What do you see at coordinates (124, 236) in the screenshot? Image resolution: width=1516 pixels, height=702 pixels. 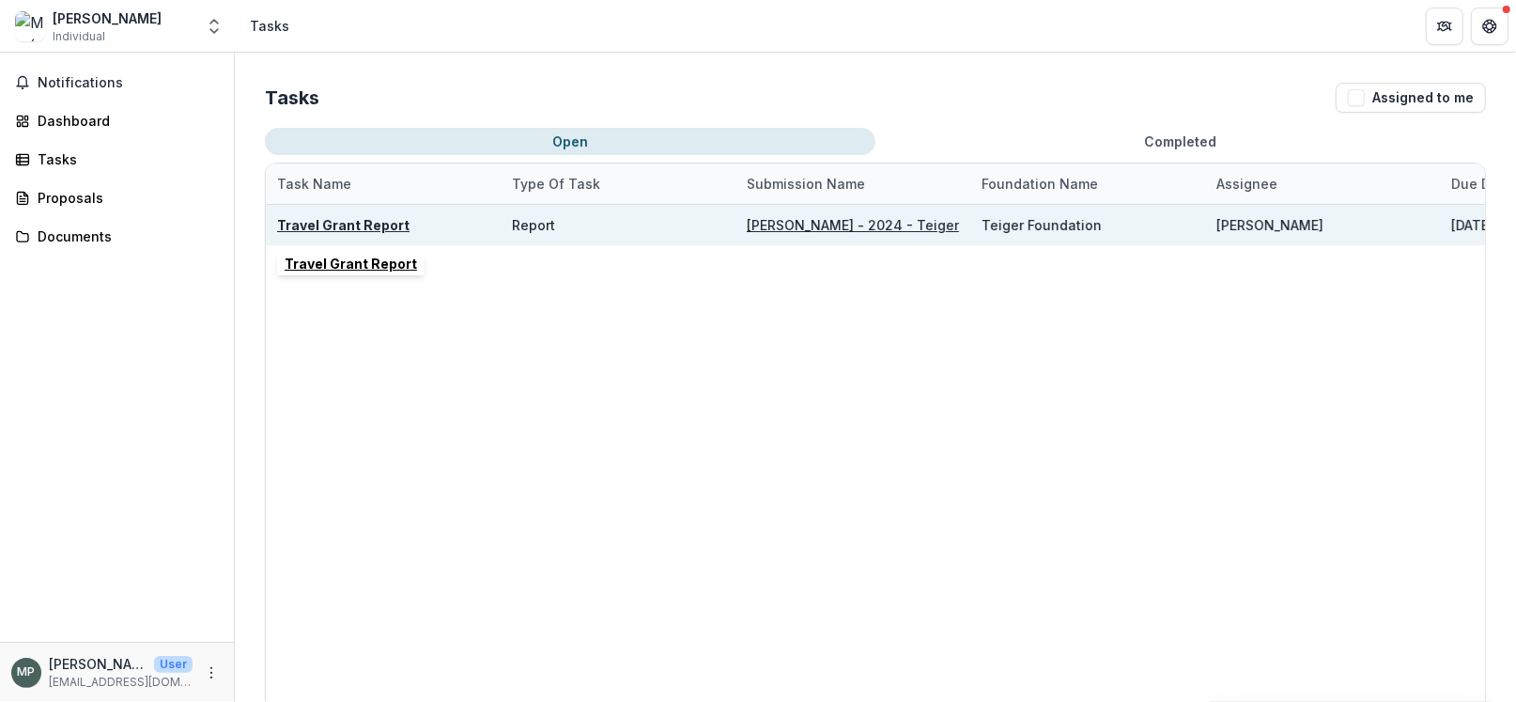 I see `div: Documents` at bounding box center [124, 236].